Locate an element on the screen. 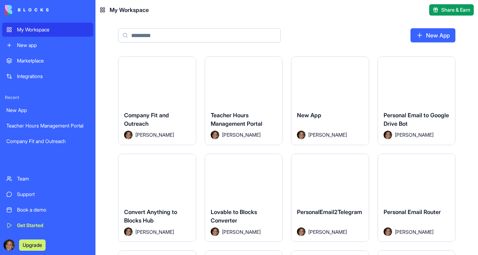  div: Teacher Hours Management Portal is located at coordinates (48, 126).